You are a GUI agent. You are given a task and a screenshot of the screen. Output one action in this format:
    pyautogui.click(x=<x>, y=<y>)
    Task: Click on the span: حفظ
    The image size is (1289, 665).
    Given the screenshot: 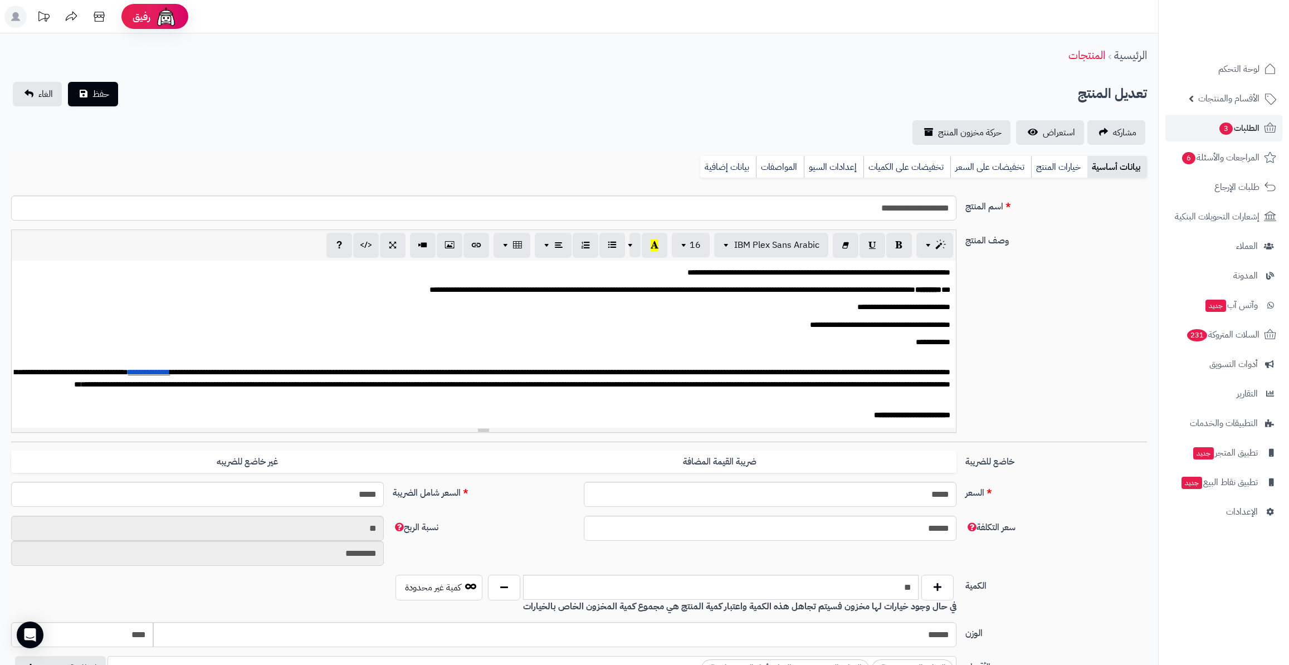 What is the action you would take?
    pyautogui.click(x=101, y=94)
    